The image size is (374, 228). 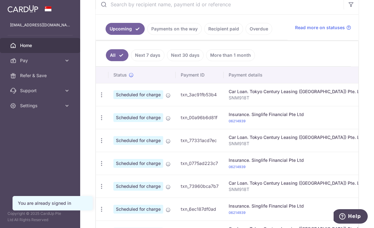 What do you see at coordinates (21, 7) in the screenshot?
I see `span: Help` at bounding box center [21, 7].